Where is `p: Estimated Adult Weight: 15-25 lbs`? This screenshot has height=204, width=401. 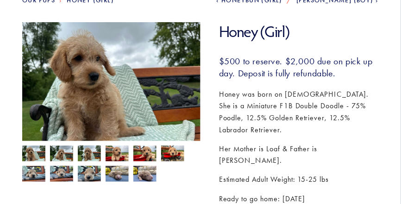
p: Estimated Adult Weight: 15-25 lbs is located at coordinates (299, 180).